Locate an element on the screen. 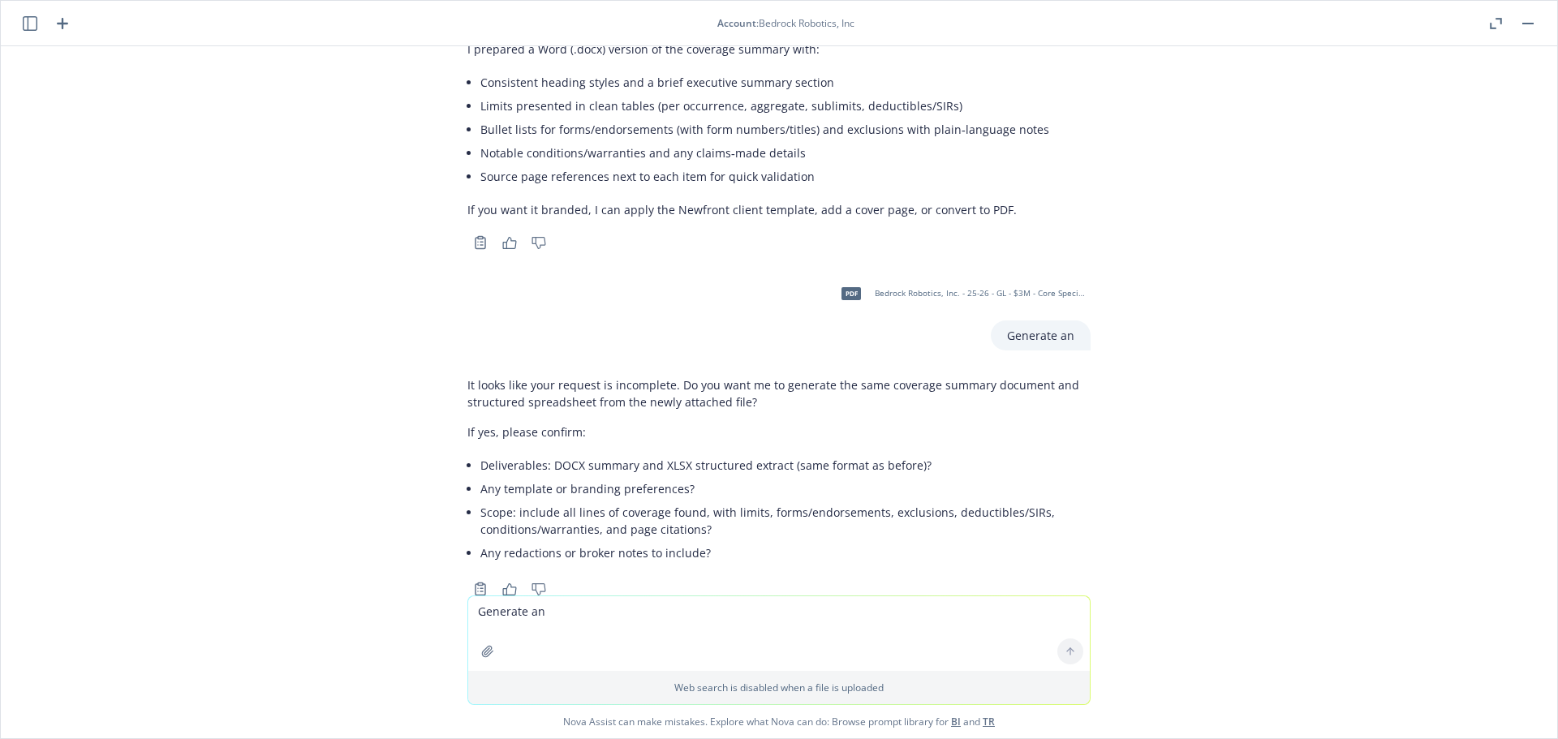  p: If you want it branded, I can apply the Newfront client template, add a cover page, or convert to... is located at coordinates (758, 209).